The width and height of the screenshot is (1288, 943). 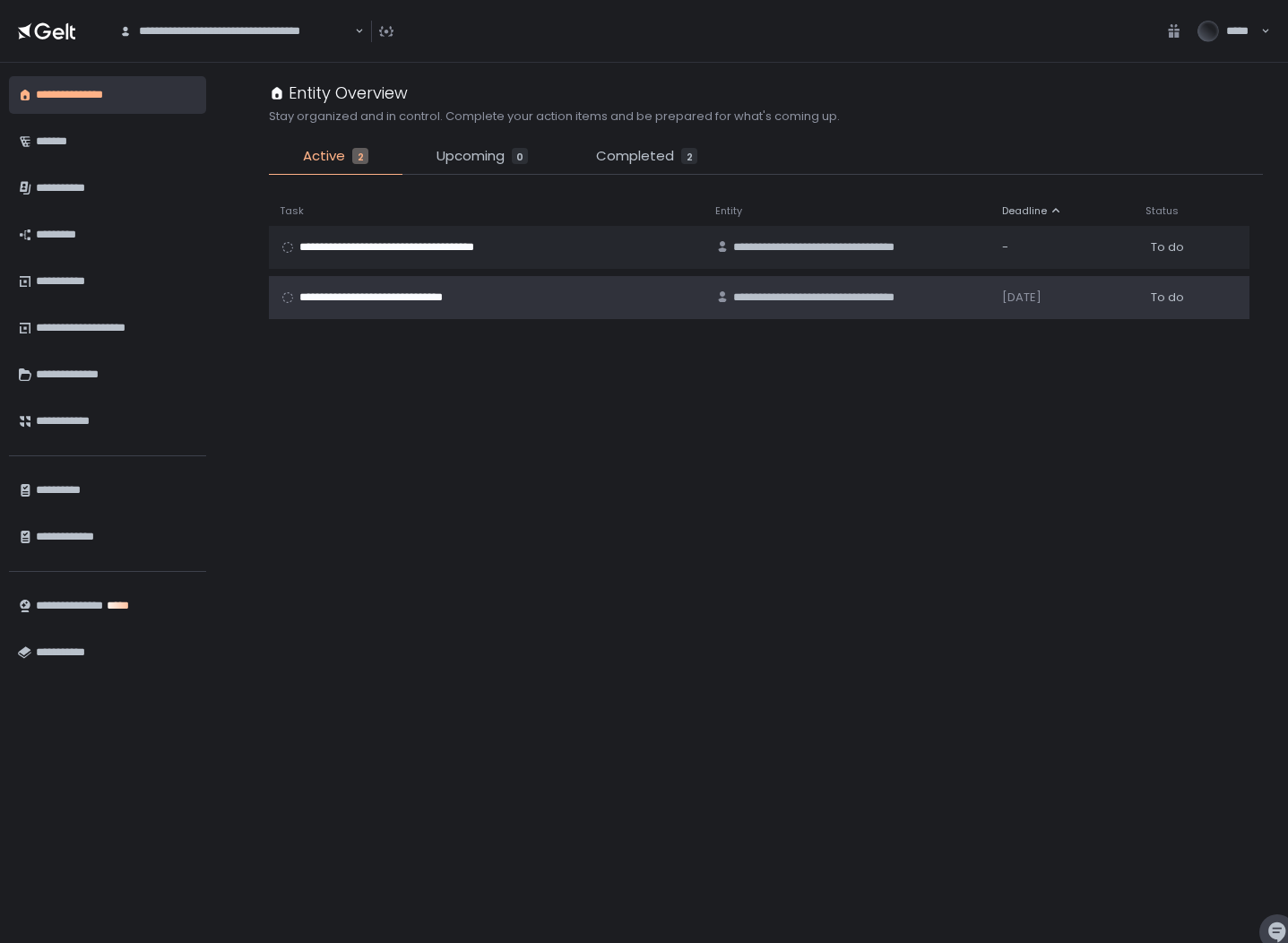 What do you see at coordinates (1025, 211) in the screenshot?
I see `span: Deadline` at bounding box center [1025, 211].